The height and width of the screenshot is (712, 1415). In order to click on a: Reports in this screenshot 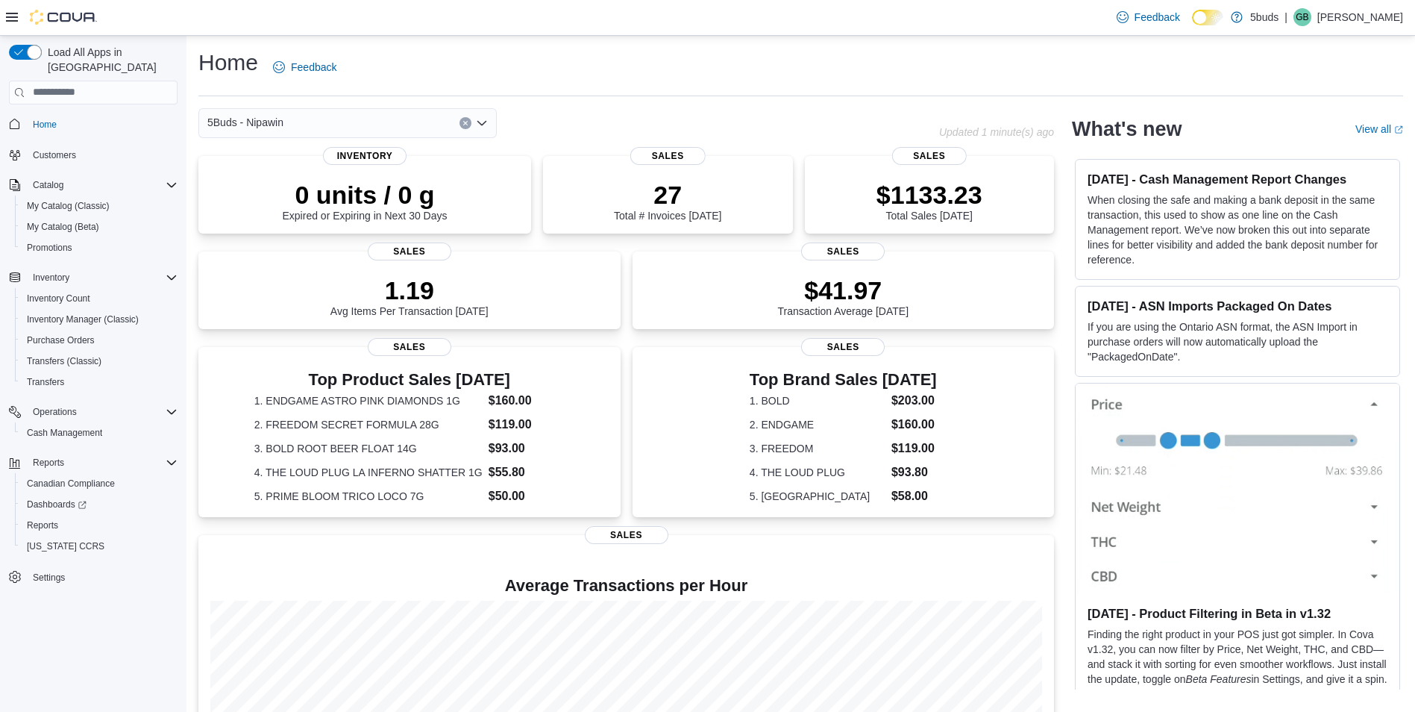, I will do `click(43, 525)`.